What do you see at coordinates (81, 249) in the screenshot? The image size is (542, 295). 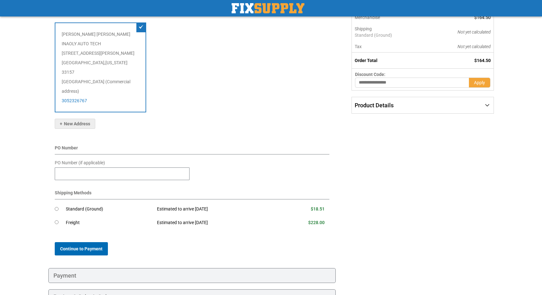 I see `span: Continue to Payment` at bounding box center [81, 249].